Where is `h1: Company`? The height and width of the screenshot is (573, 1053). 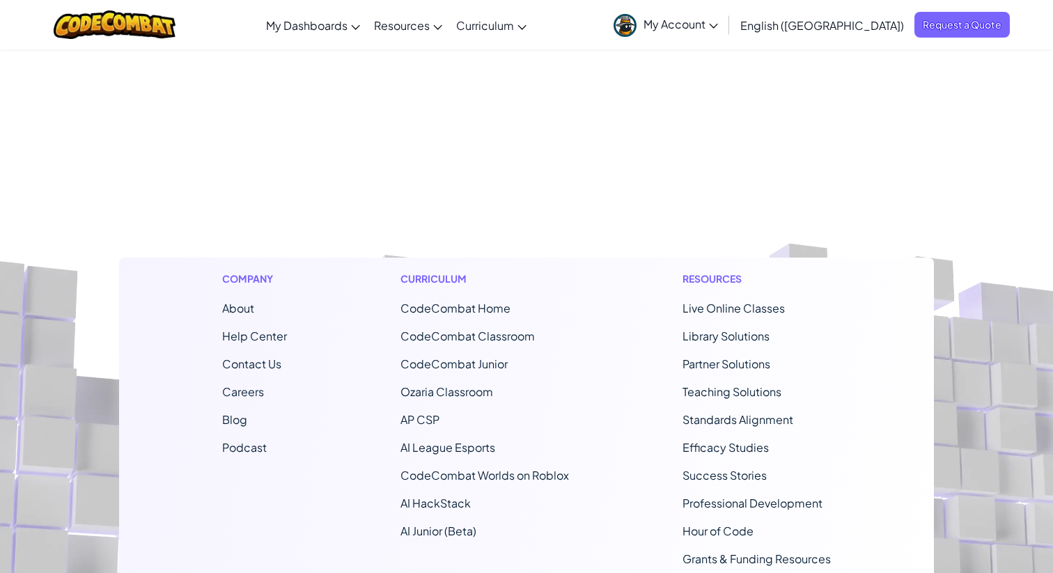 h1: Company is located at coordinates (254, 278).